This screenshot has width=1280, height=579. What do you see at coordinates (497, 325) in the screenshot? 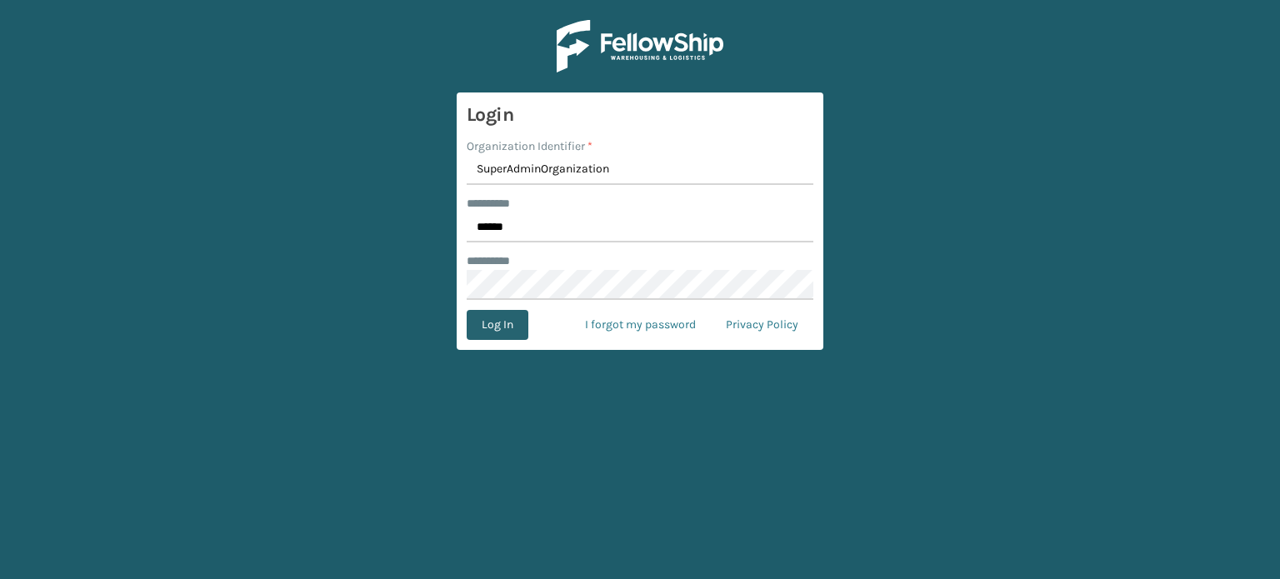
I see `button: Log In` at bounding box center [497, 325].